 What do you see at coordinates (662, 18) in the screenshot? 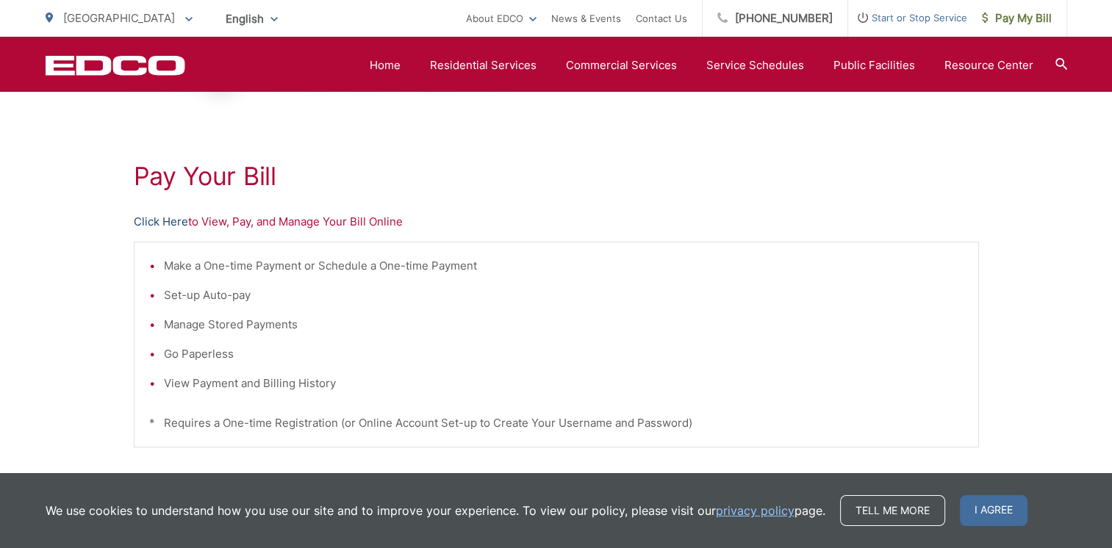
I see `a: Contact Us` at bounding box center [662, 18].